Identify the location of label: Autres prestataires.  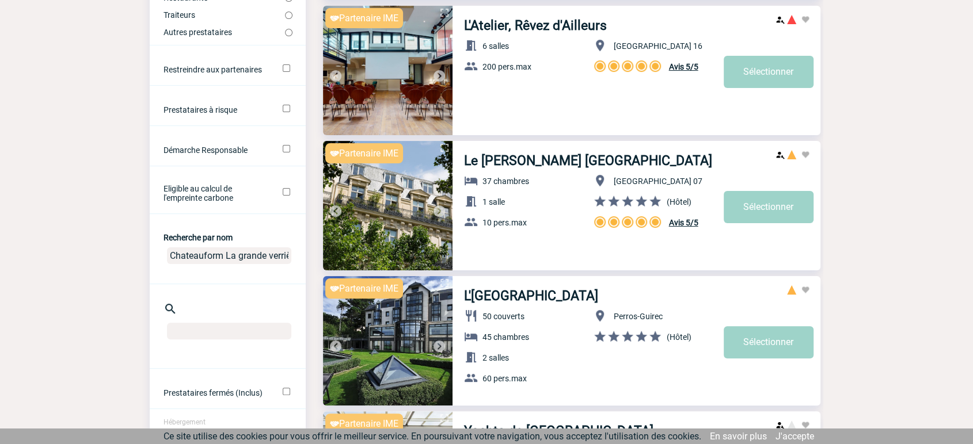
(224, 32).